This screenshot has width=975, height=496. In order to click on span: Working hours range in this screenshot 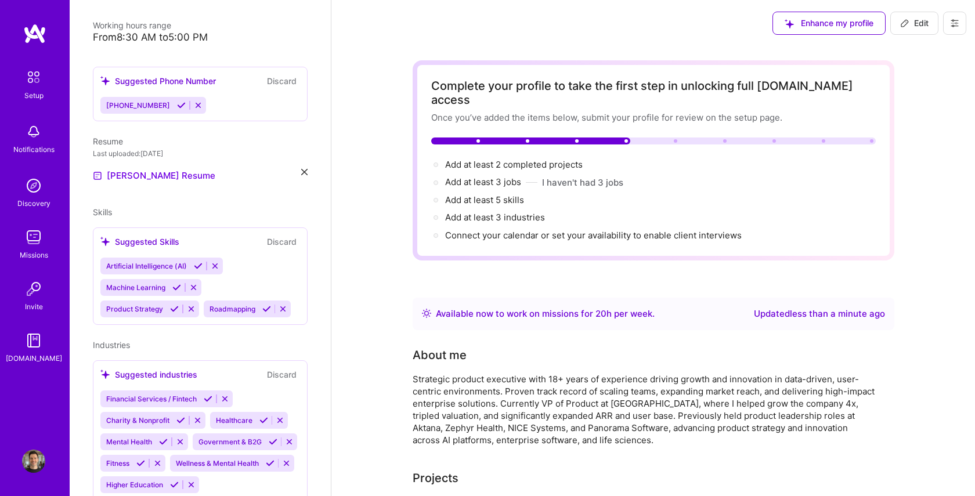, I will do `click(132, 25)`.